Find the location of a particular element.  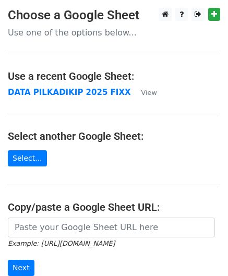

input: Next is located at coordinates (21, 268).